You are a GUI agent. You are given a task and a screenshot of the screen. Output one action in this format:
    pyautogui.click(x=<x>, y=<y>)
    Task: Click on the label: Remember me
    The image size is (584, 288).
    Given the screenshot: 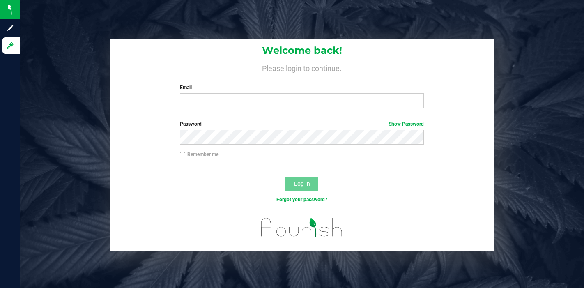 What is the action you would take?
    pyautogui.click(x=199, y=154)
    